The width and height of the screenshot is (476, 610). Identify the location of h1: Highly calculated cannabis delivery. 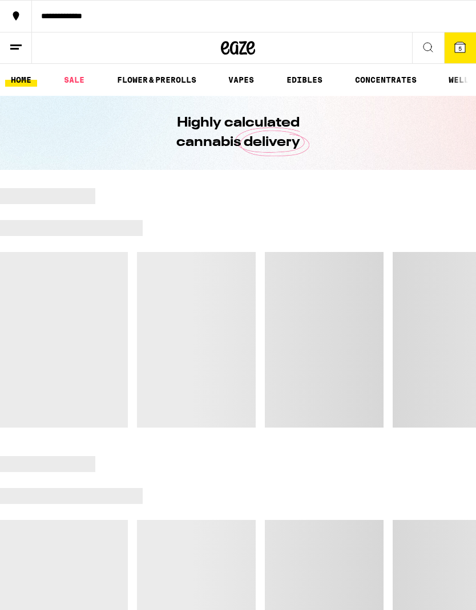
(238, 133).